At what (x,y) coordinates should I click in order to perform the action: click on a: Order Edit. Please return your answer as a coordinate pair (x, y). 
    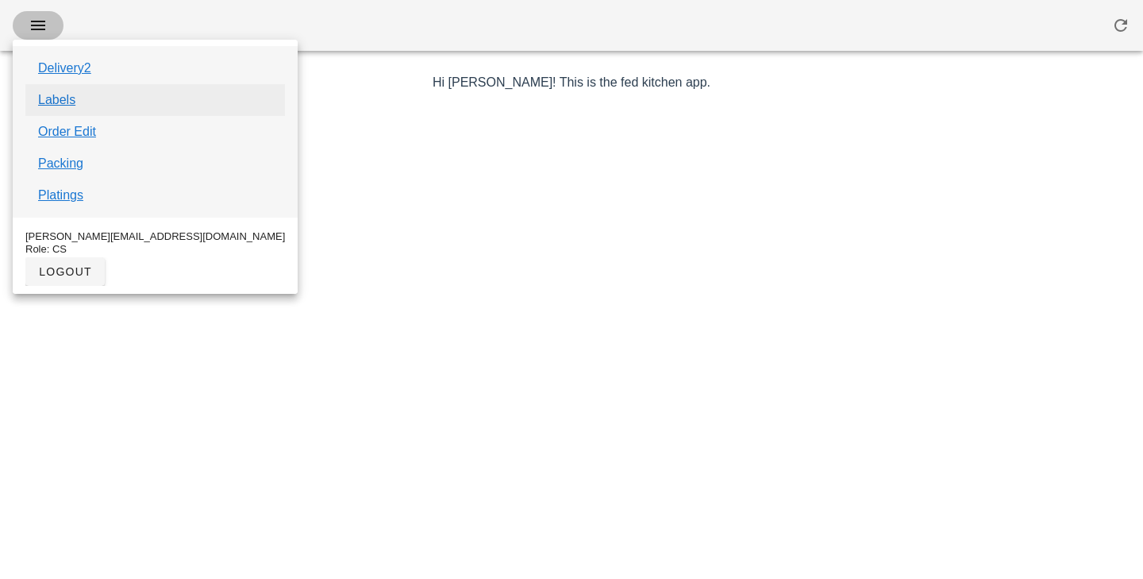
    Looking at the image, I should click on (67, 132).